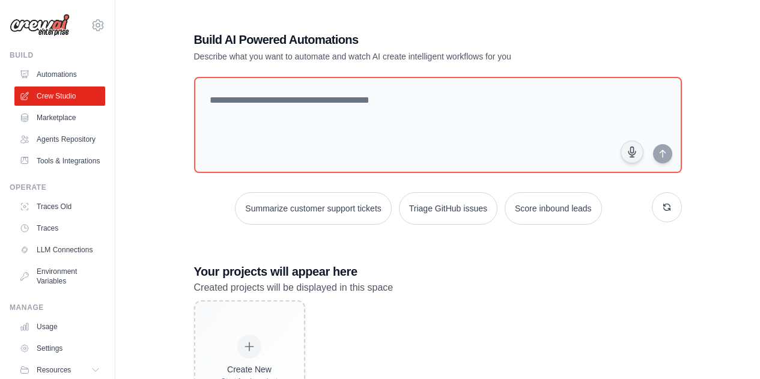 The image size is (760, 379). What do you see at coordinates (448, 208) in the screenshot?
I see `button: Triage GitHub issues` at bounding box center [448, 208].